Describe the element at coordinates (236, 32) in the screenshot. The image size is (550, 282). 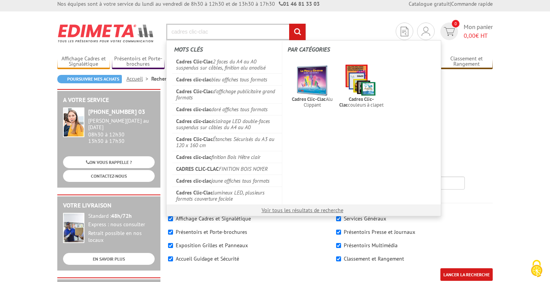
I see `input: Rechercher un produit ou une référence...` at that location.